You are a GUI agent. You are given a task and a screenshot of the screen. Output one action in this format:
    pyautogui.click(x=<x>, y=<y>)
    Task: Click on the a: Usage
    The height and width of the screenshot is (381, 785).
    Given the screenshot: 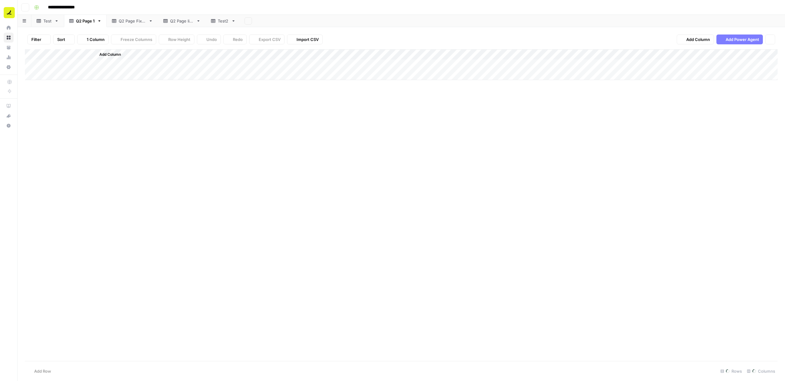 What is the action you would take?
    pyautogui.click(x=9, y=57)
    